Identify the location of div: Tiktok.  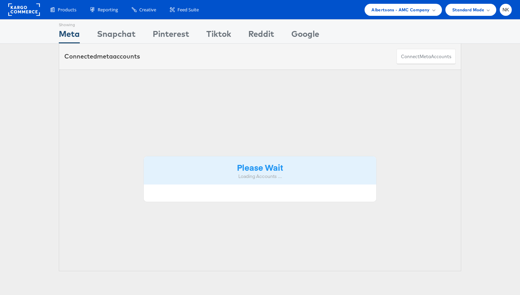
(219, 35).